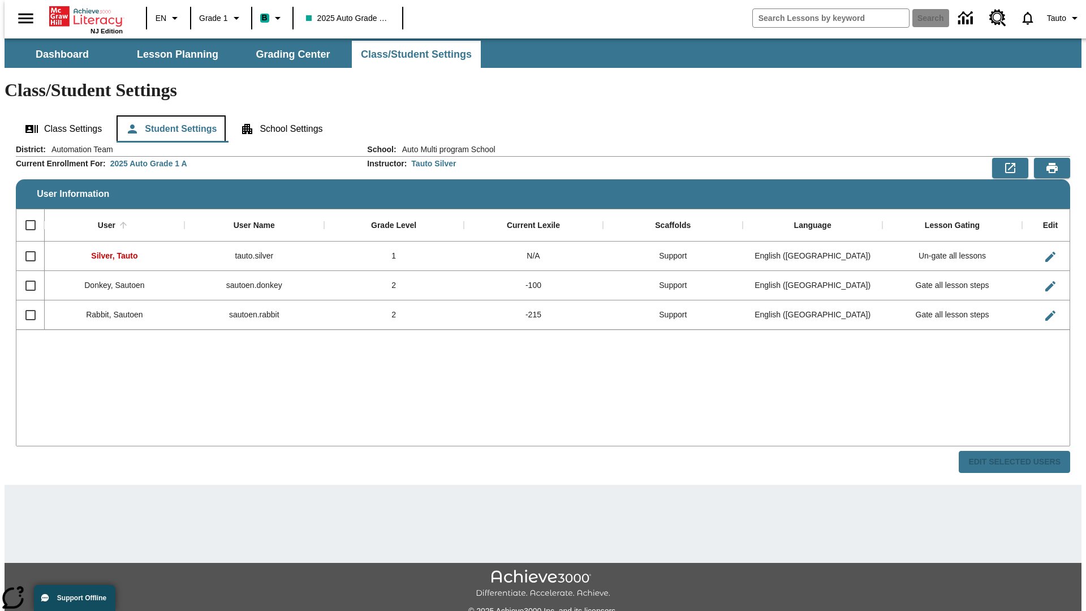 Image resolution: width=1086 pixels, height=611 pixels. Describe the element at coordinates (446, 149) in the screenshot. I see `span: Auto Multi program School` at that location.